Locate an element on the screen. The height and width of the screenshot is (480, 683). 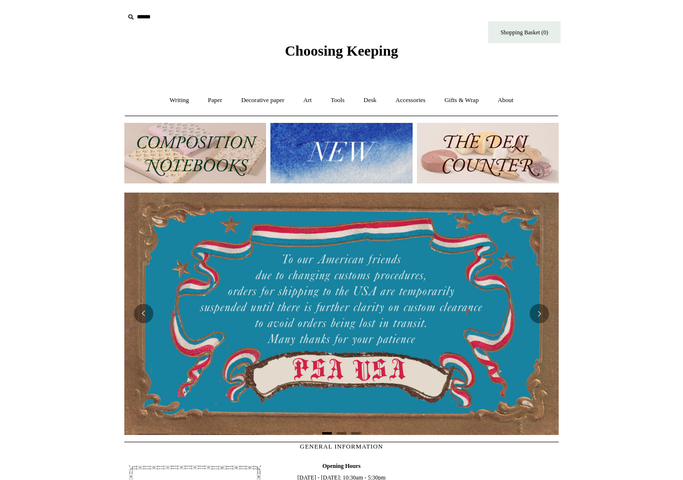
a: Paper is located at coordinates (215, 100).